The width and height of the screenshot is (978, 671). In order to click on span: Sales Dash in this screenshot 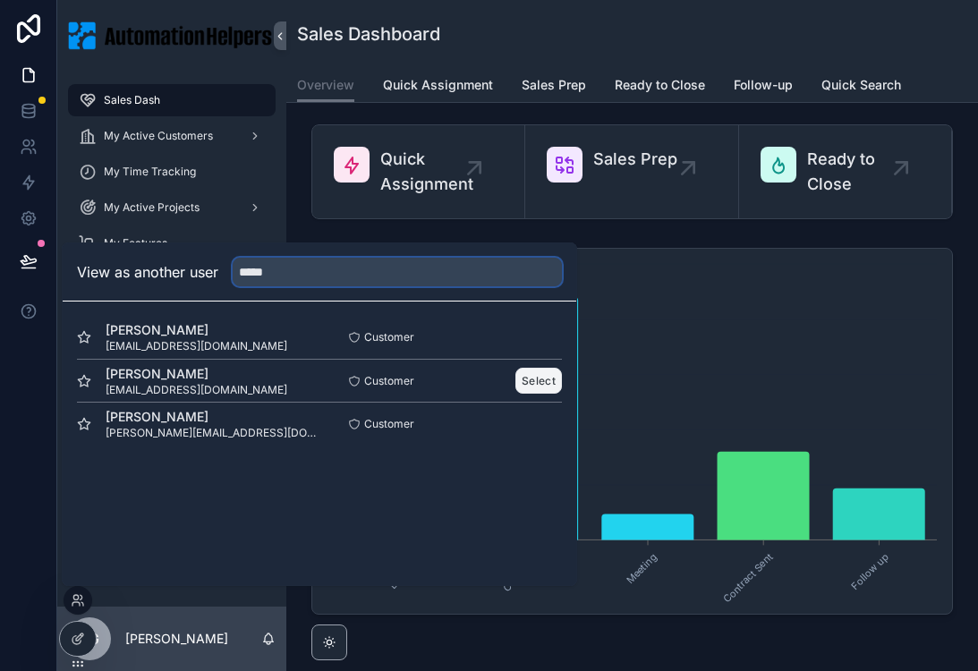, I will do `click(131, 100)`.